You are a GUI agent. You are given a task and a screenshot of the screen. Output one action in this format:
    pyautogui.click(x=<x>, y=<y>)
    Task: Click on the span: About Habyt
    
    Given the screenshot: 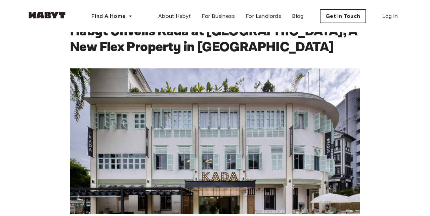 What is the action you would take?
    pyautogui.click(x=175, y=16)
    